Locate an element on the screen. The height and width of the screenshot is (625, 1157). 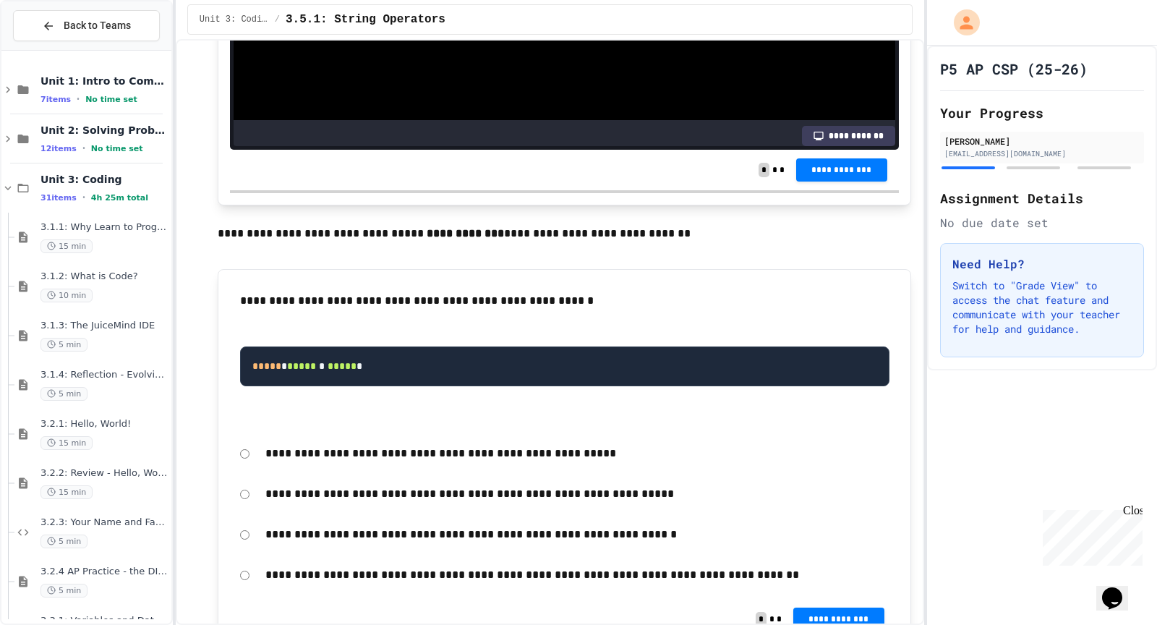
h2: Your Progress is located at coordinates (1042, 113).